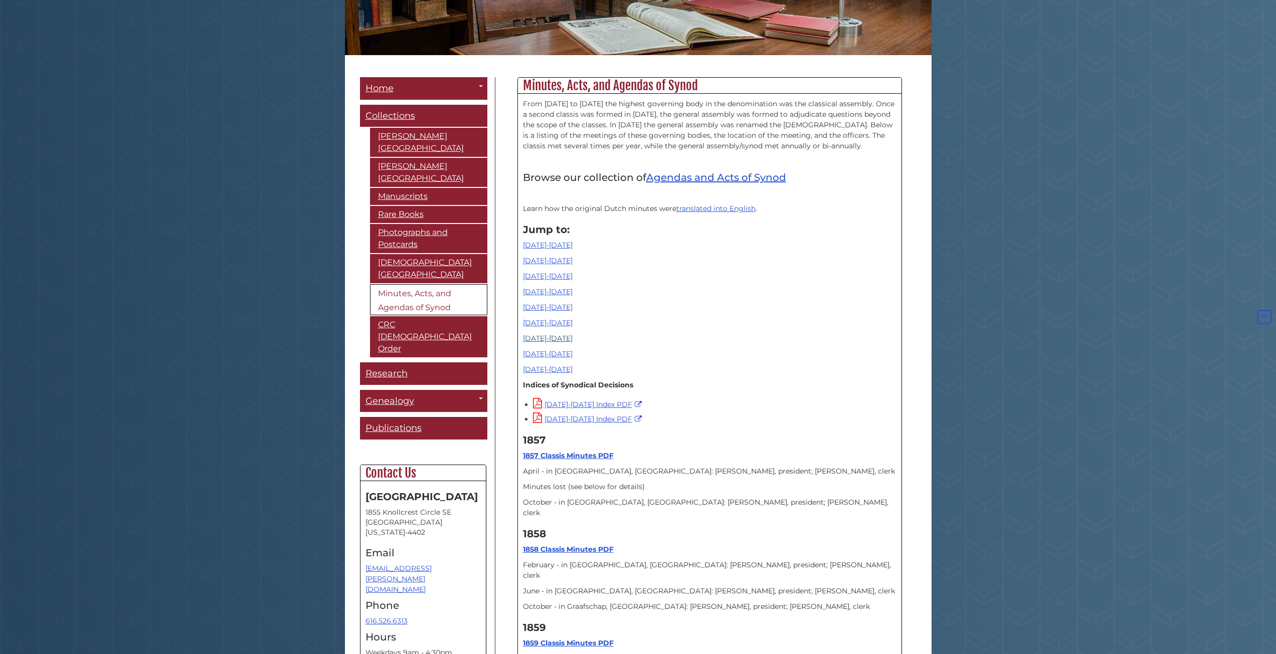 This screenshot has height=654, width=1276. What do you see at coordinates (424, 401) in the screenshot?
I see `a: Genealogy` at bounding box center [424, 401].